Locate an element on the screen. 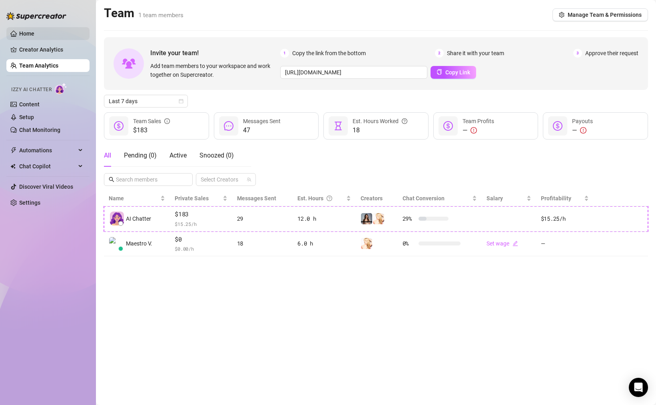 The image size is (656, 405). span: Copy Link is located at coordinates (458, 72).